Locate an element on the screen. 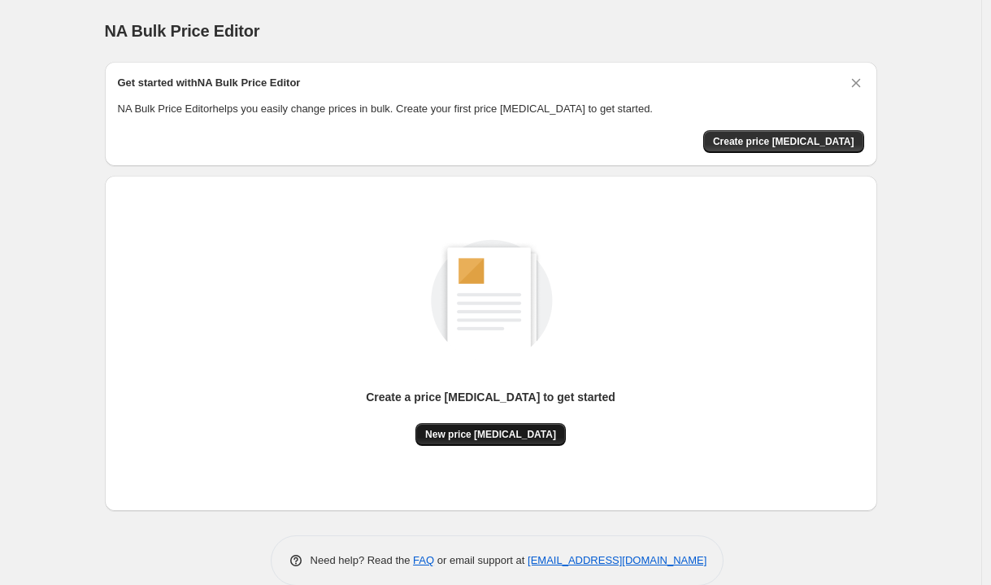 This screenshot has width=991, height=585. button: Dismiss card is located at coordinates (856, 83).